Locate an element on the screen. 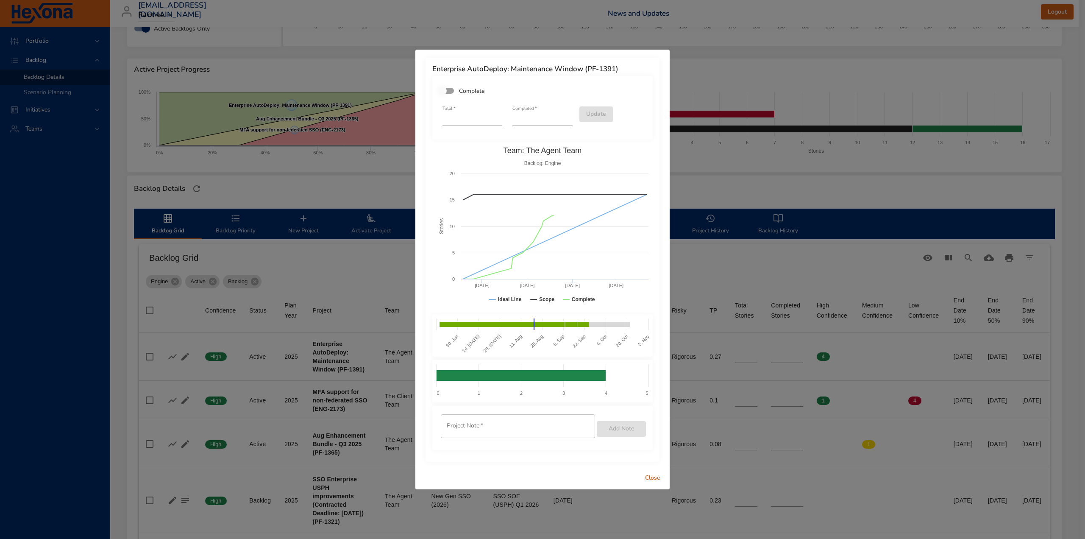  text: 15 is located at coordinates (452, 200).